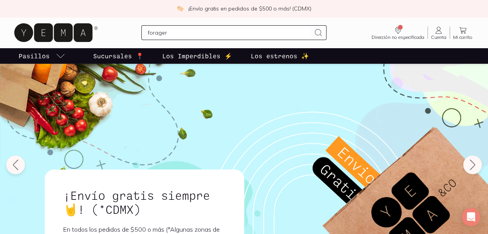  Describe the element at coordinates (471, 216) in the screenshot. I see `div: Open Intercom Messenger` at that location.